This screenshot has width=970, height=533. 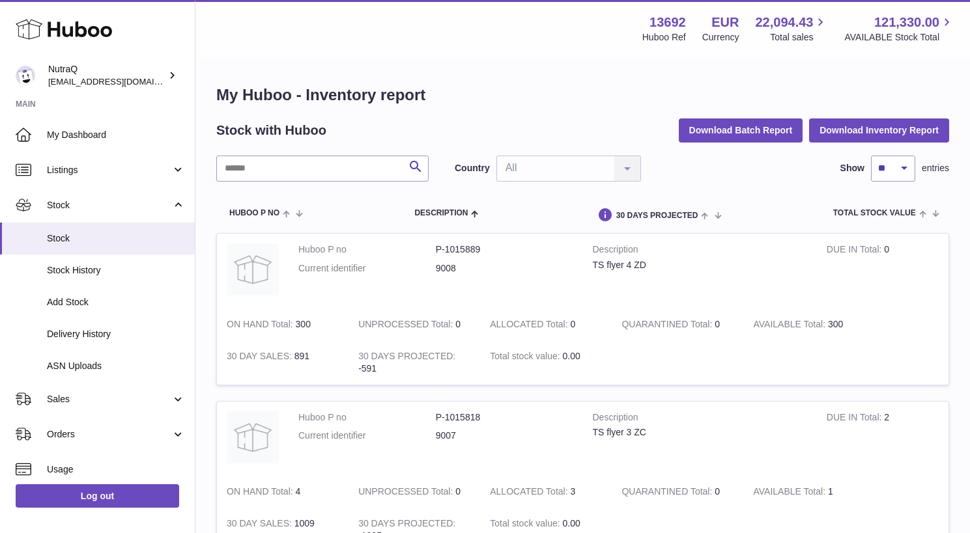 What do you see at coordinates (116, 334) in the screenshot?
I see `span: Delivery History` at bounding box center [116, 334].